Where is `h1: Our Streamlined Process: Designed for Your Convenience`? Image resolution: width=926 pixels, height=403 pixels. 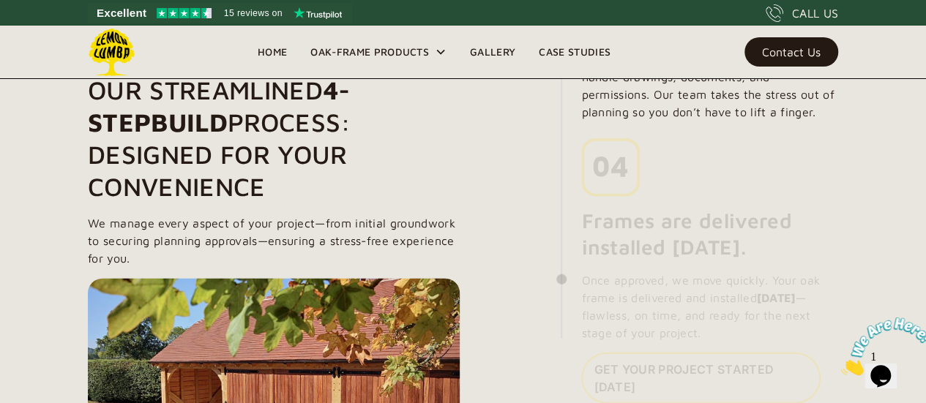 h1: Our Streamlined Process: Designed for Your Convenience is located at coordinates (274, 138).